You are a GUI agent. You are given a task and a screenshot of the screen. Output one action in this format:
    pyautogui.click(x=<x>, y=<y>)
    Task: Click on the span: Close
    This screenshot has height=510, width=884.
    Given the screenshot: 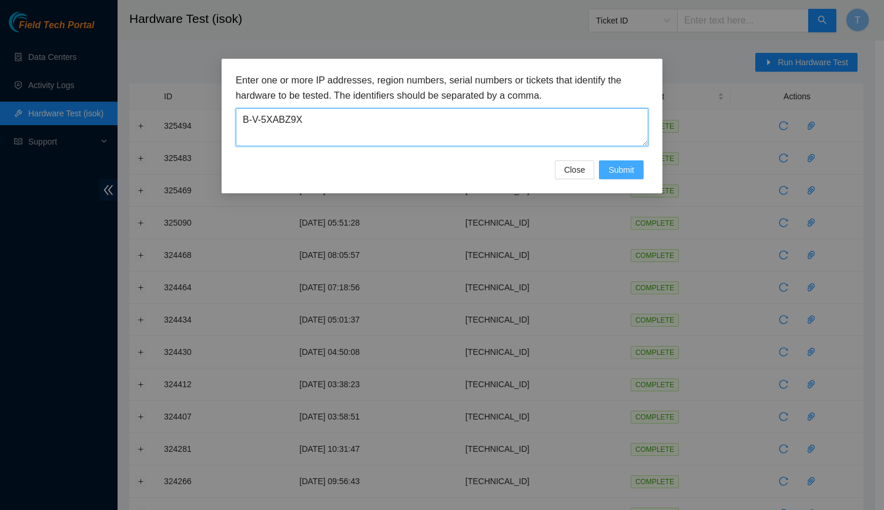 What is the action you would take?
    pyautogui.click(x=575, y=170)
    